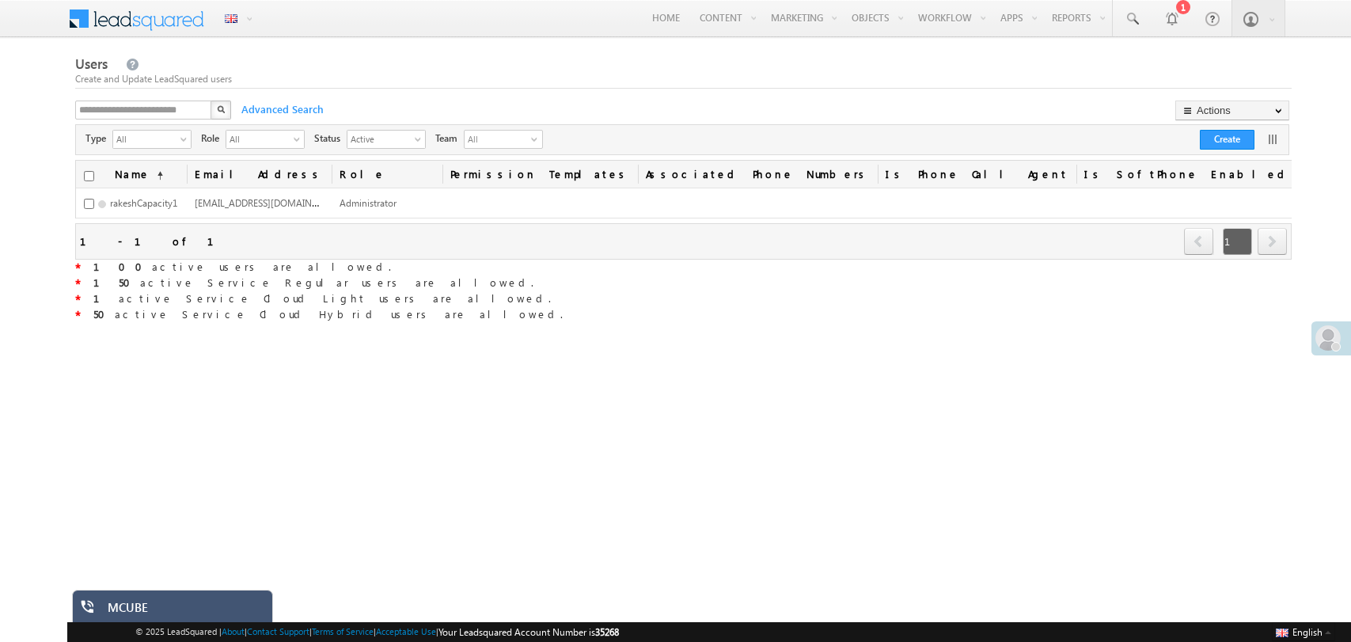 The image size is (1351, 642). Describe the element at coordinates (157, 176) in the screenshot. I see `span: (sorted ascending)` at that location.